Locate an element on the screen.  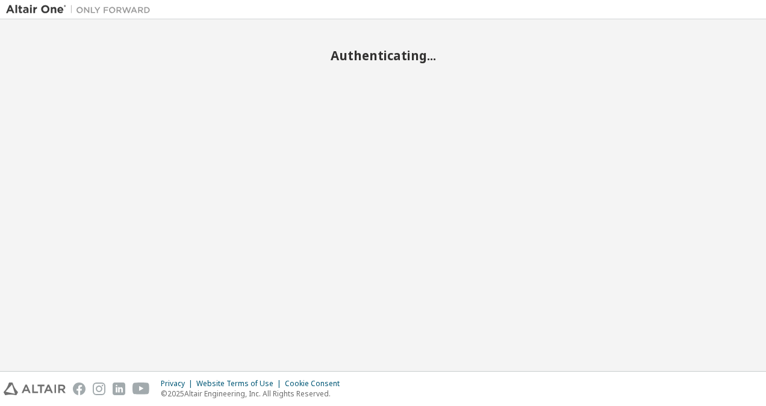
h2: Authenticating... is located at coordinates (383, 55).